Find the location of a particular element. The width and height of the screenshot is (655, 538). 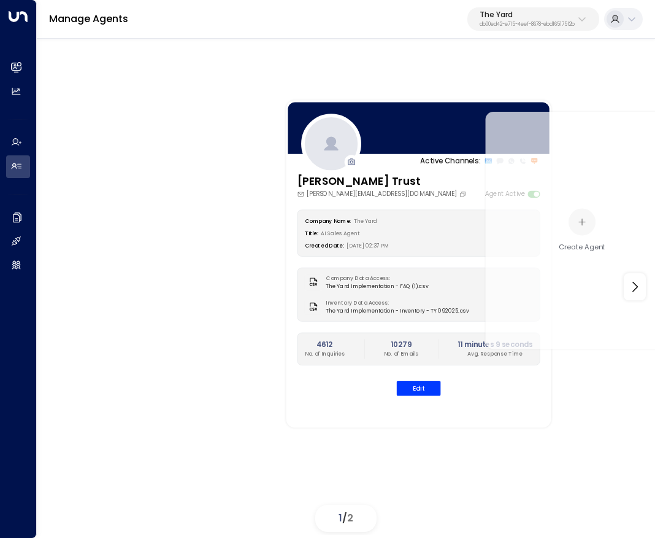

span: The Yard is located at coordinates (366, 221).